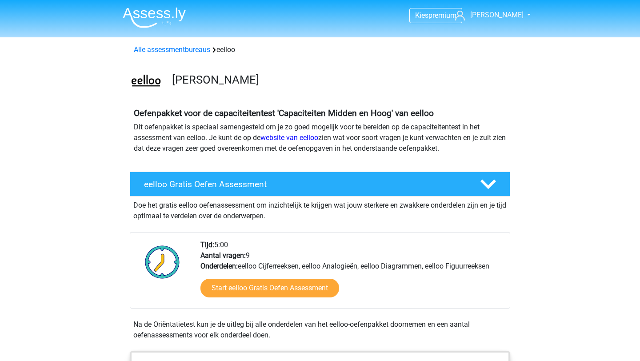 Image resolution: width=640 pixels, height=361 pixels. I want to click on b: Onderdelen:, so click(219, 266).